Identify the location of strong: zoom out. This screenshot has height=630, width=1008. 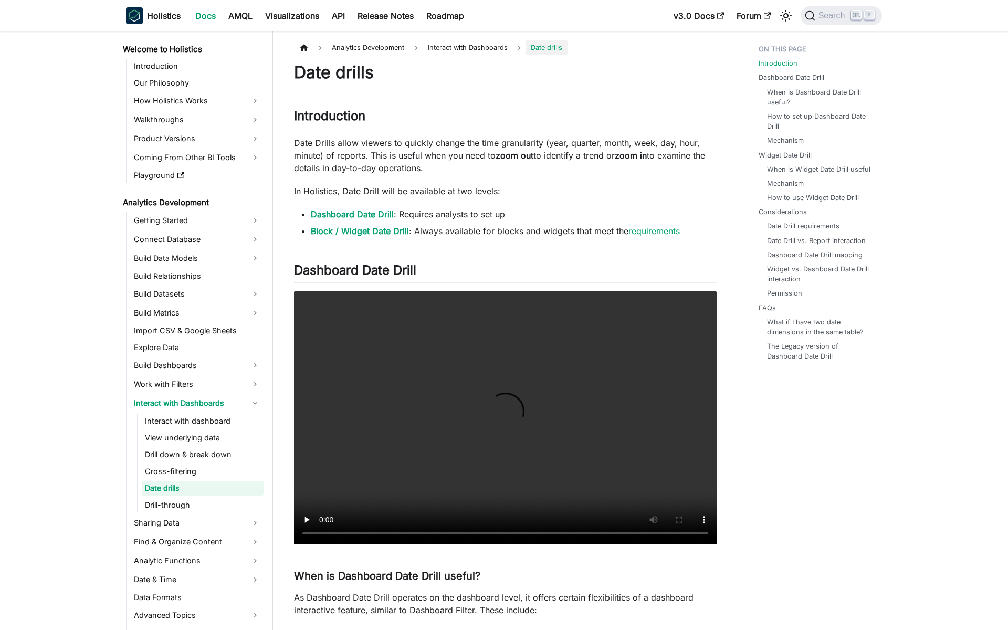
(515, 155).